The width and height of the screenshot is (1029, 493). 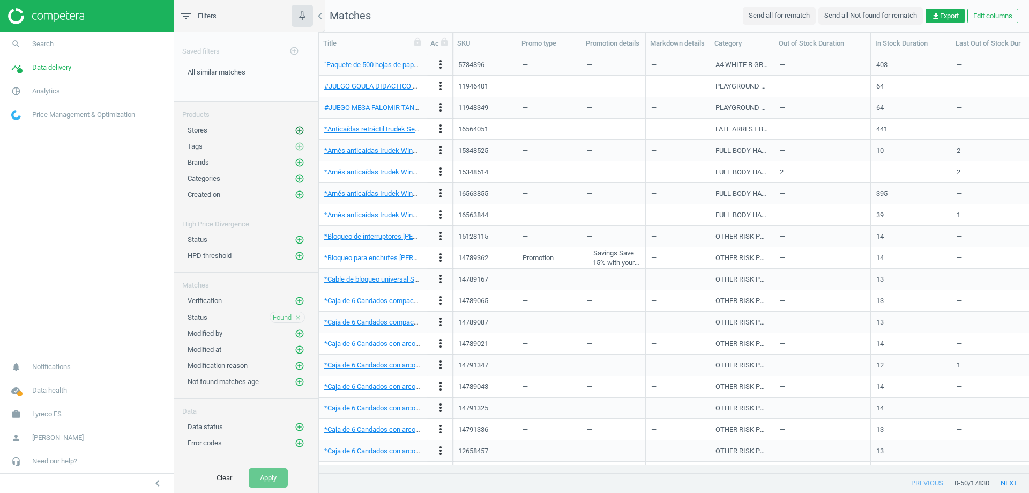 I want to click on div: 395, so click(x=882, y=193).